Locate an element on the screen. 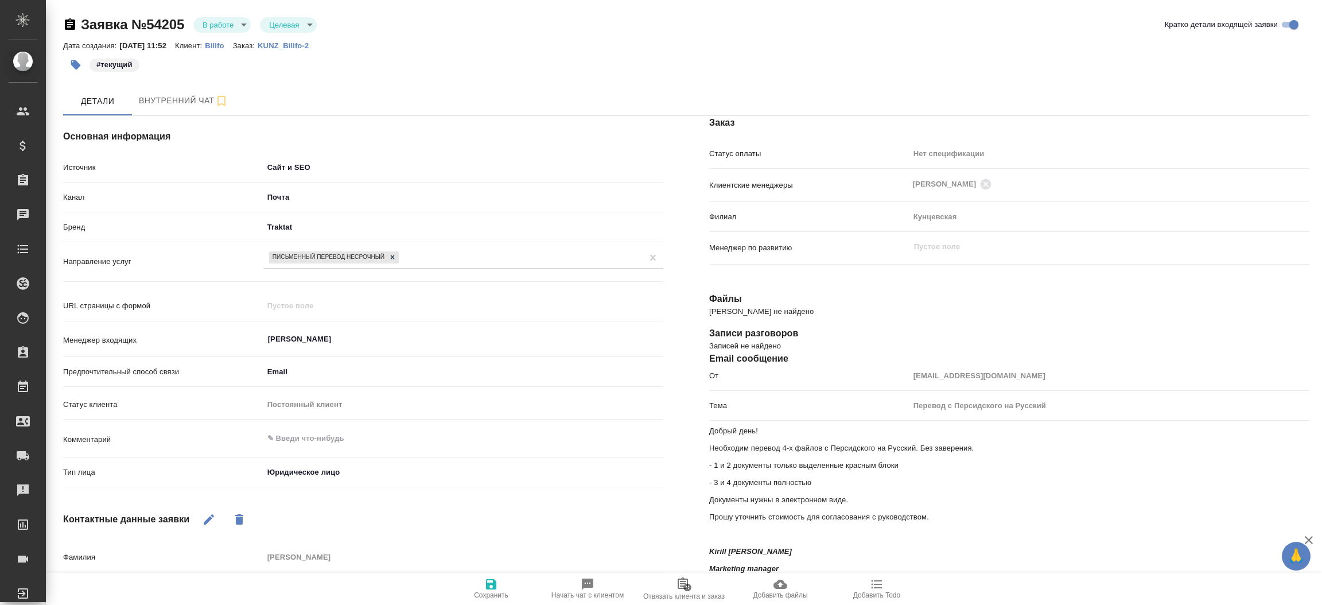 Image resolution: width=1322 pixels, height=605 pixels. a: Заявка №54205 is located at coordinates (133, 24).